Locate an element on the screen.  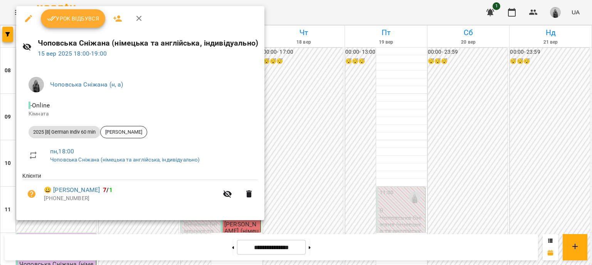
span: Урок відбувся is located at coordinates (73, 19).